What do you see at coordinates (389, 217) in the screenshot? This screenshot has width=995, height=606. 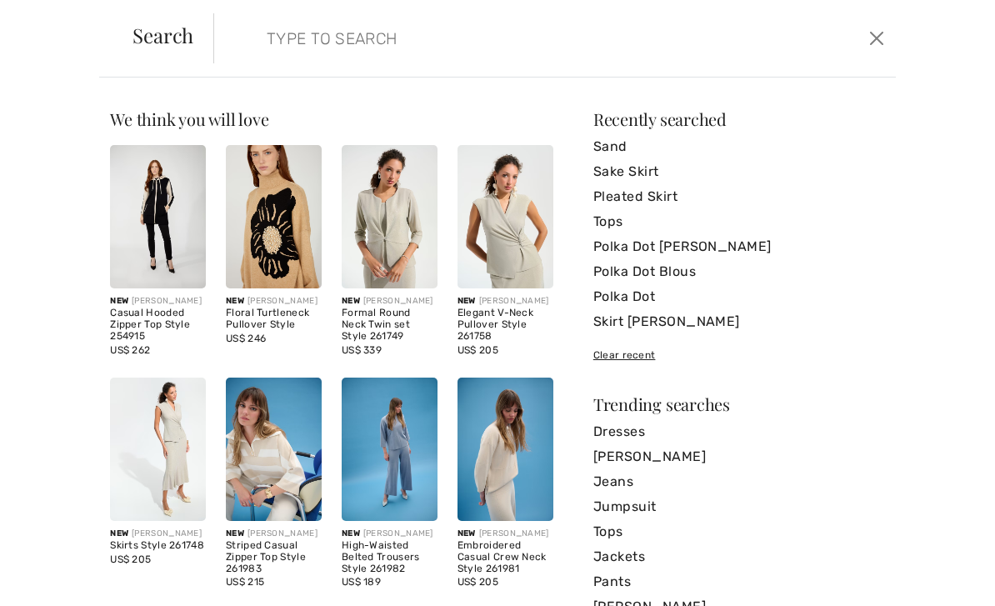 I see `a: Formal Round Neck Twin set Style 261749. Champagne 171` at bounding box center [389, 217].